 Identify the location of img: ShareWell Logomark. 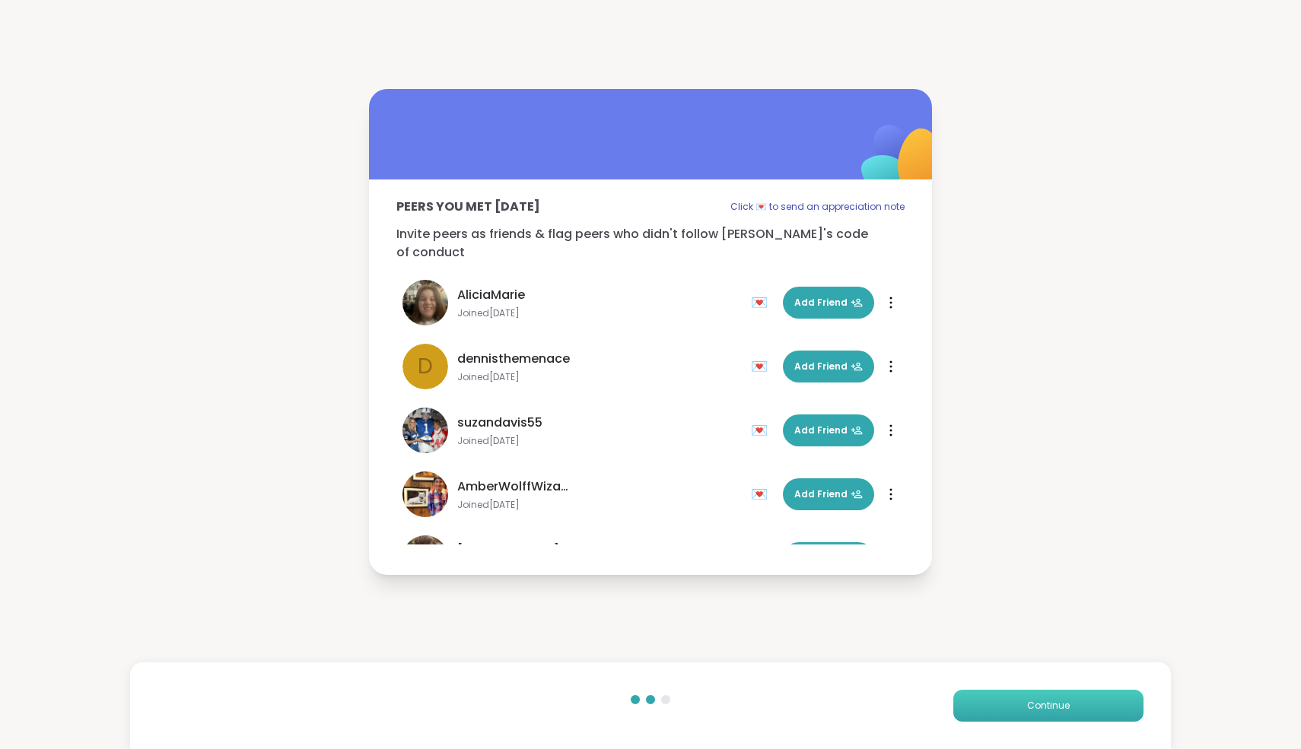
(901, 160).